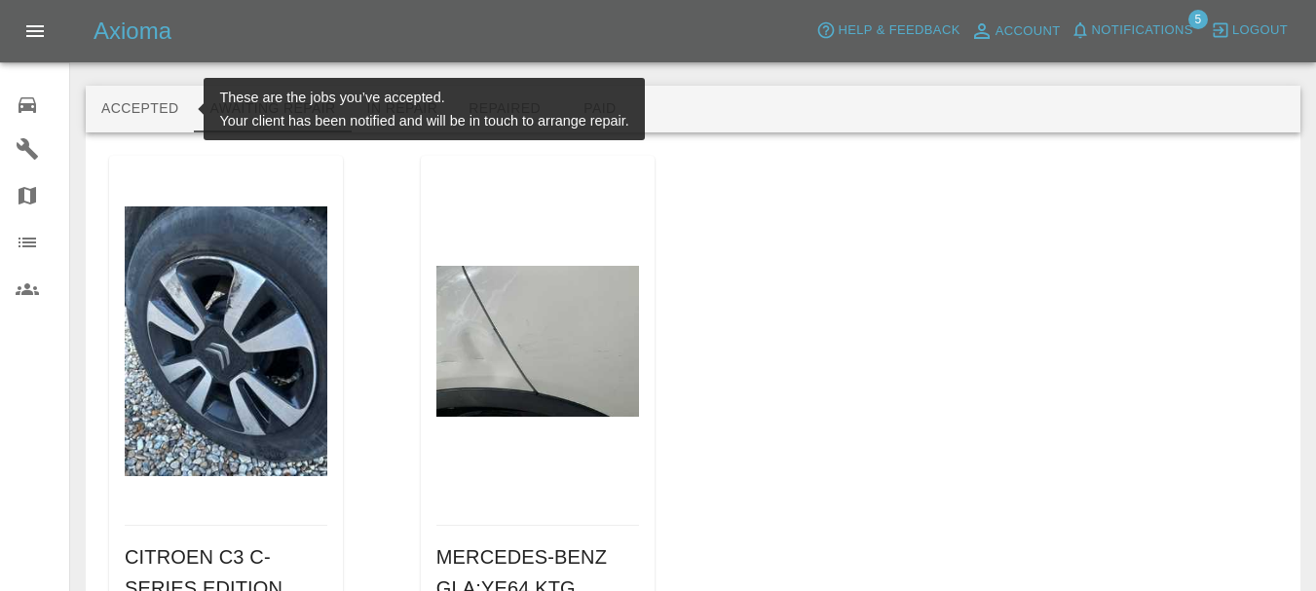  I want to click on h5: Axioma, so click(132, 31).